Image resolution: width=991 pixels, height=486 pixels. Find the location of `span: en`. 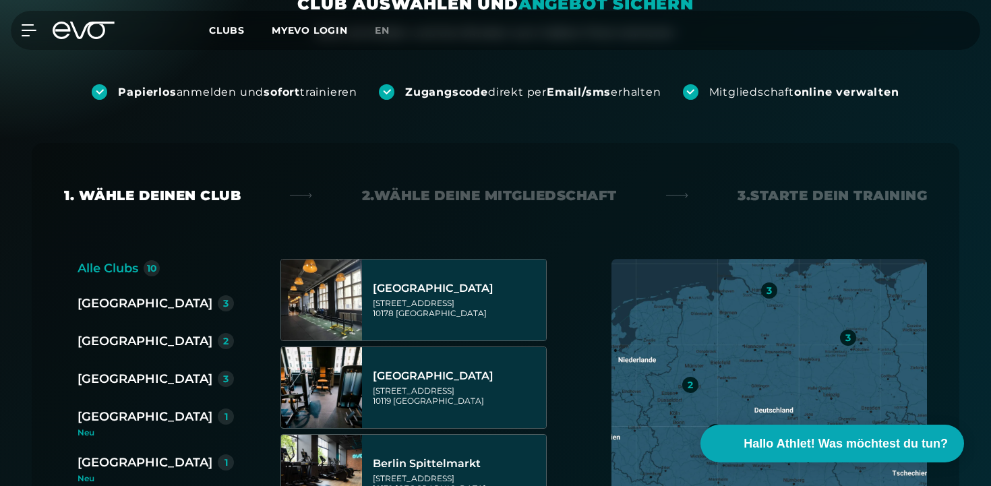

span: en is located at coordinates (382, 30).